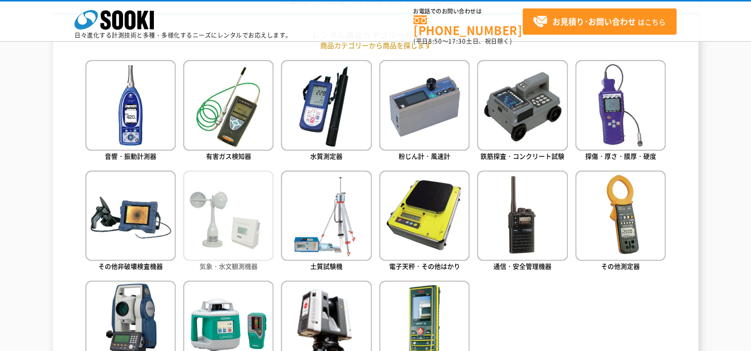 This screenshot has width=751, height=351. Describe the element at coordinates (183, 35) in the screenshot. I see `p: 日々進化する計測技術と多種・多様化するニーズにレンタルでお応えします。` at that location.